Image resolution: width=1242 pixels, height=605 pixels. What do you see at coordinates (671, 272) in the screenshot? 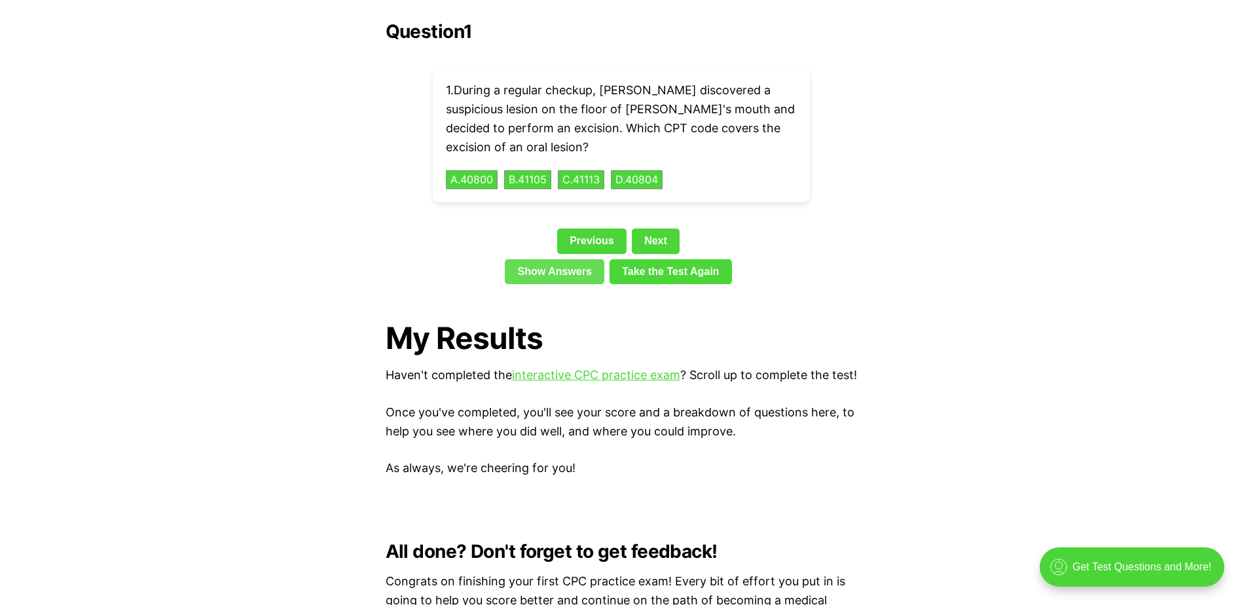
I see `a: Take the Test Again` at bounding box center [671, 272].